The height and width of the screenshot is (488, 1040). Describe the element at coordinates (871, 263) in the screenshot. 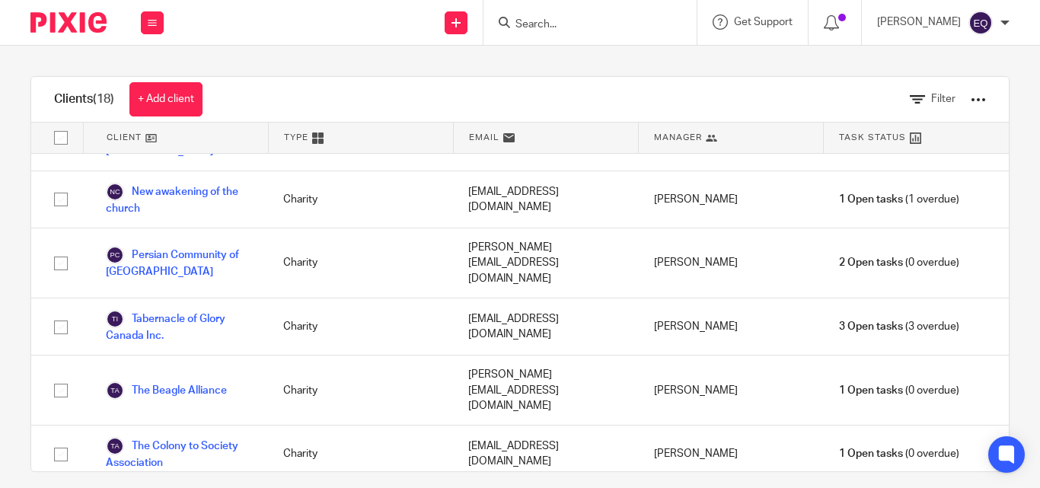

I see `span: 2 Open tasks` at that location.